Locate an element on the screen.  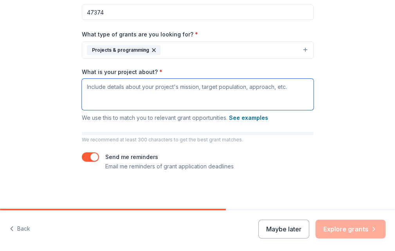
input: 12345 (U.S. only) is located at coordinates (198, 12).